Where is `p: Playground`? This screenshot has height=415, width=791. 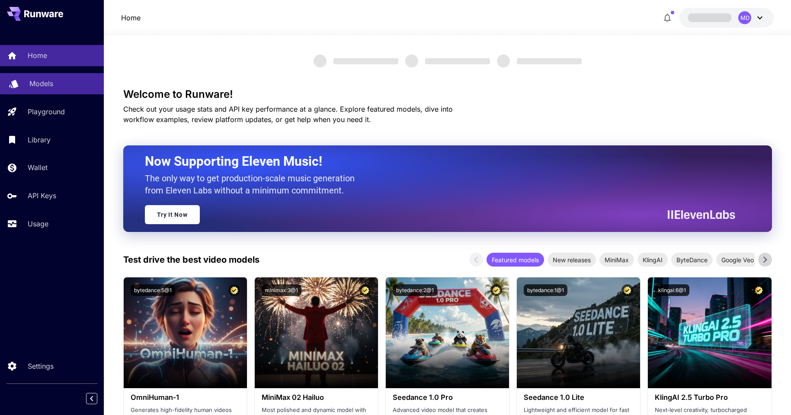 p: Playground is located at coordinates (46, 112).